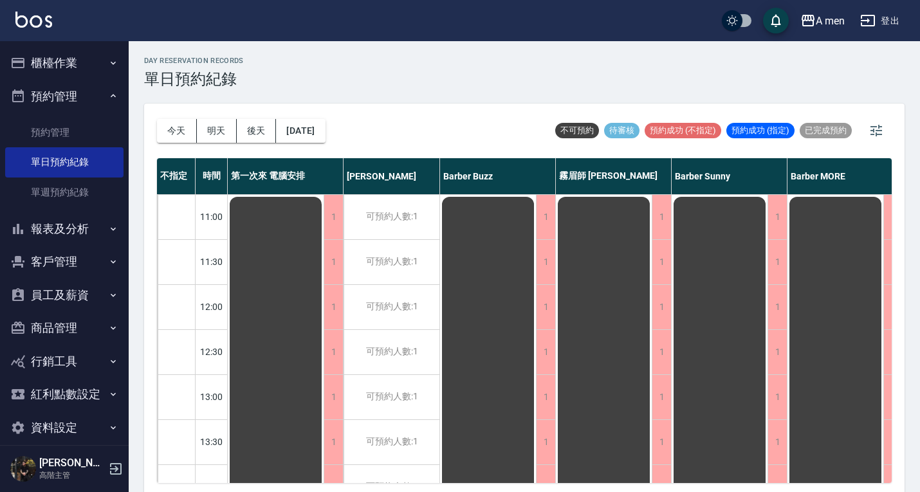 This screenshot has width=920, height=492. Describe the element at coordinates (683, 131) in the screenshot. I see `span: 預約成功 (不指定)` at that location.